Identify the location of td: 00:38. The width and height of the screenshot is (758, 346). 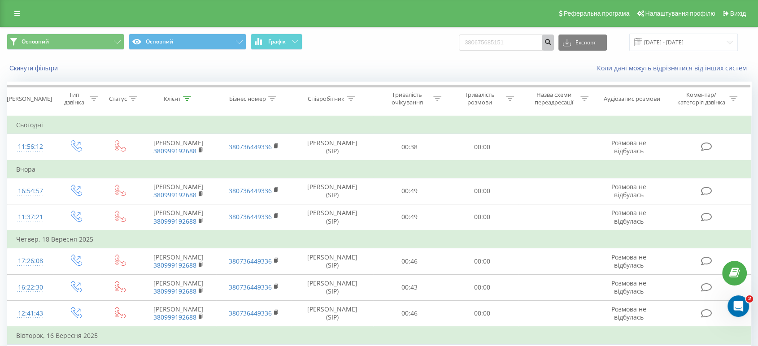
(409, 147).